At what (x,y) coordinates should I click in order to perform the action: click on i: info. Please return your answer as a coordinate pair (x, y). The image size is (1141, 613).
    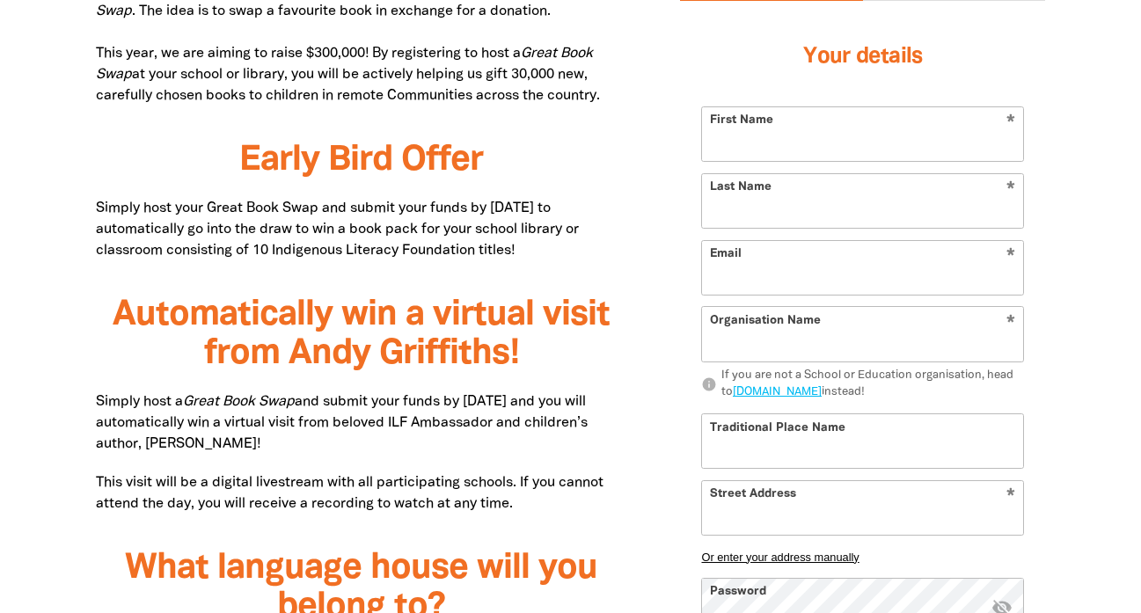
    Looking at the image, I should click on (709, 385).